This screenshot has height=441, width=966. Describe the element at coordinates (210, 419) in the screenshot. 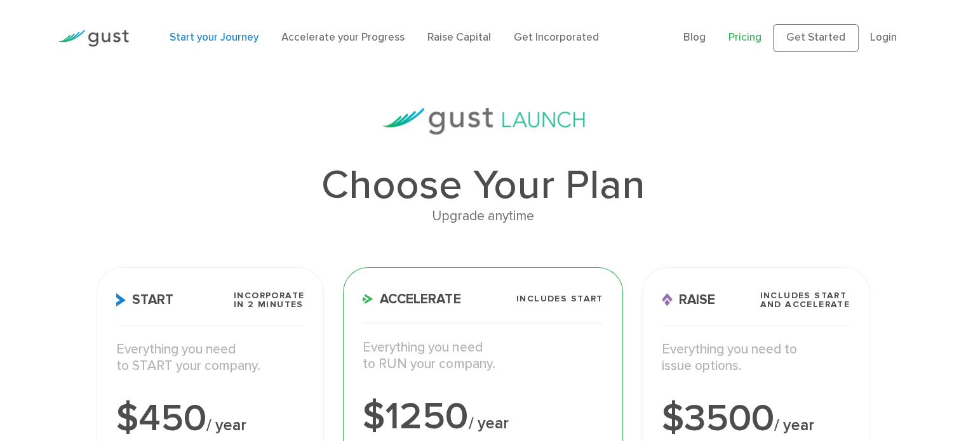

I see `div: $450` at that location.